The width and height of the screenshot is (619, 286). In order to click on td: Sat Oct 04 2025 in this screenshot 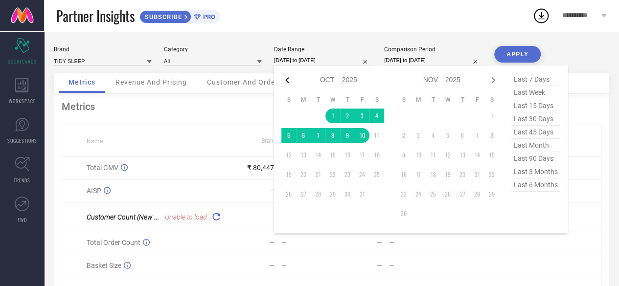, I will do `click(377, 116)`.